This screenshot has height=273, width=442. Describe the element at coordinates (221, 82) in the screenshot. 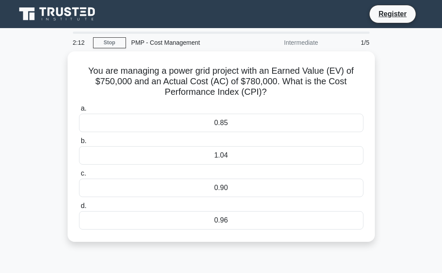

I see `h5: You are managing a power grid project with an Earned Value (EV) of $750,000 and an Actual Cost (A...` at that location.